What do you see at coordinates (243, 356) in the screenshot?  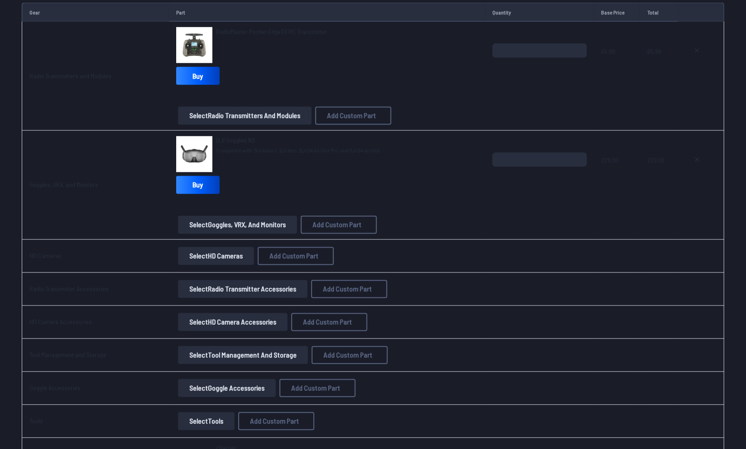 I see `a: SelectTool Management and Storage` at bounding box center [243, 356].